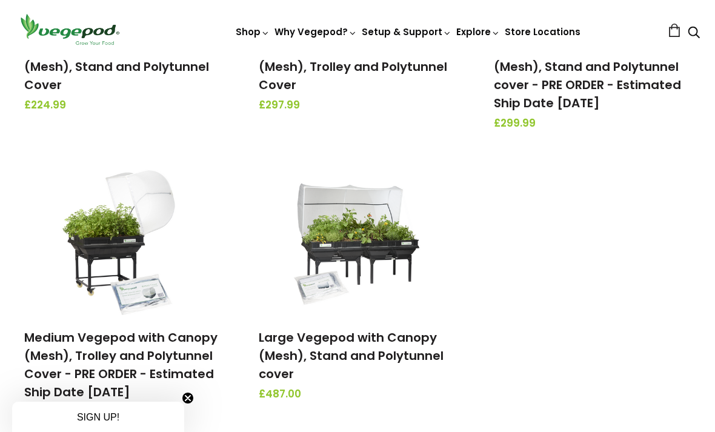 Image resolution: width=715 pixels, height=432 pixels. Describe the element at coordinates (253, 32) in the screenshot. I see `a: Shop` at that location.